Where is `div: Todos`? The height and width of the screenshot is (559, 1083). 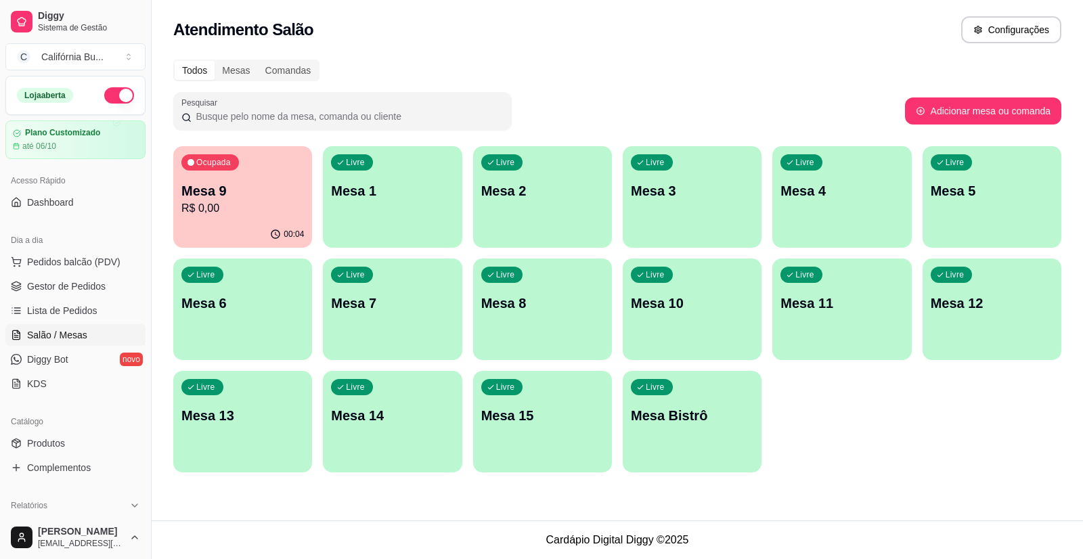
div: Todos is located at coordinates (194, 70).